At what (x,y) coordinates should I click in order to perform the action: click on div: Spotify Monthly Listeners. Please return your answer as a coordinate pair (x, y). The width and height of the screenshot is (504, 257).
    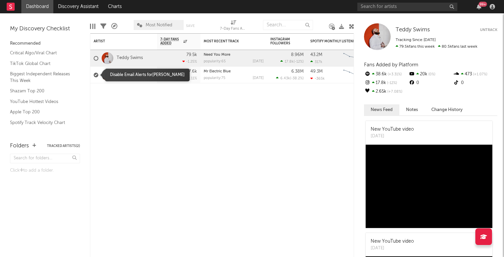
    Looking at the image, I should click on (335, 41).